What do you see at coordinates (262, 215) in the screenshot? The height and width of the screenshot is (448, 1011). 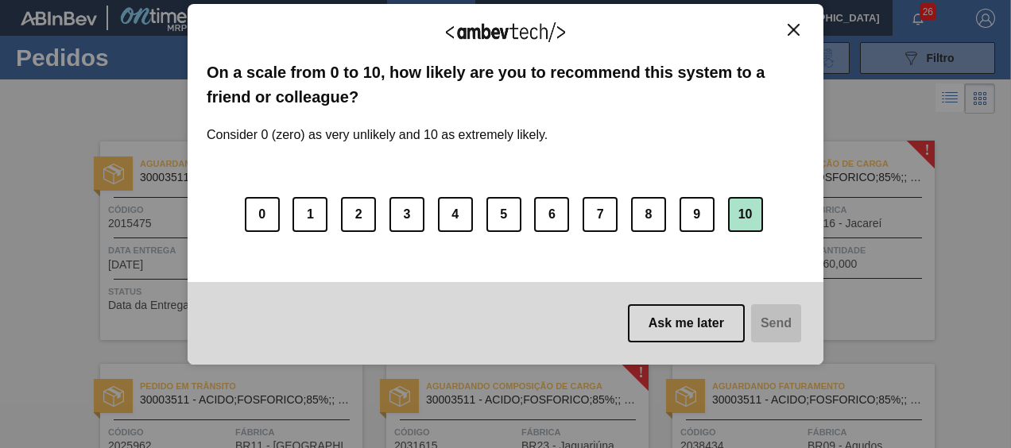 I see `button: 0` at bounding box center [262, 215].